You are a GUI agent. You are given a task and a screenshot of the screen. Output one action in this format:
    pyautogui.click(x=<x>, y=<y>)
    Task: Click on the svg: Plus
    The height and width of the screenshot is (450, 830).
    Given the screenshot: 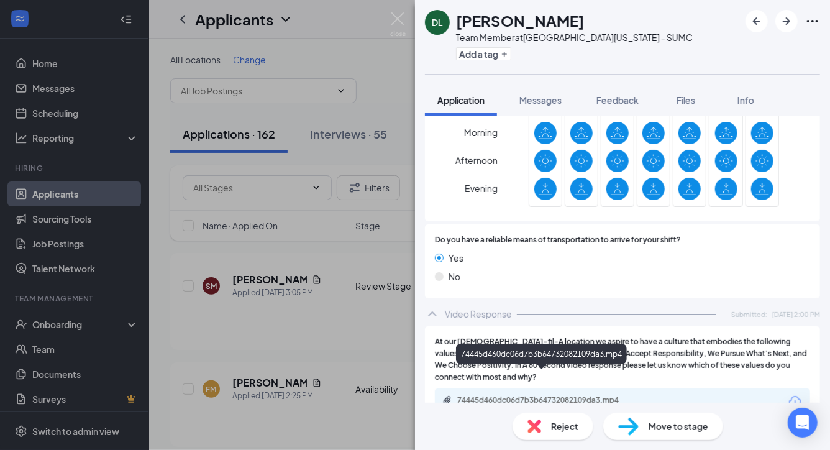 What is the action you would take?
    pyautogui.click(x=505, y=54)
    